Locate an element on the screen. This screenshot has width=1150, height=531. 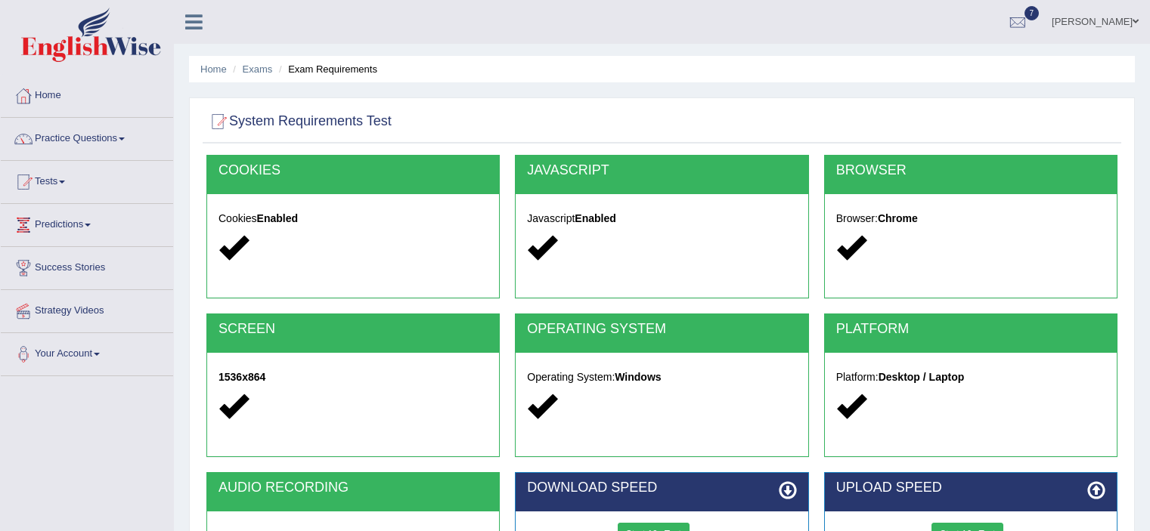
h2: OPERATING SYSTEM is located at coordinates (662, 330).